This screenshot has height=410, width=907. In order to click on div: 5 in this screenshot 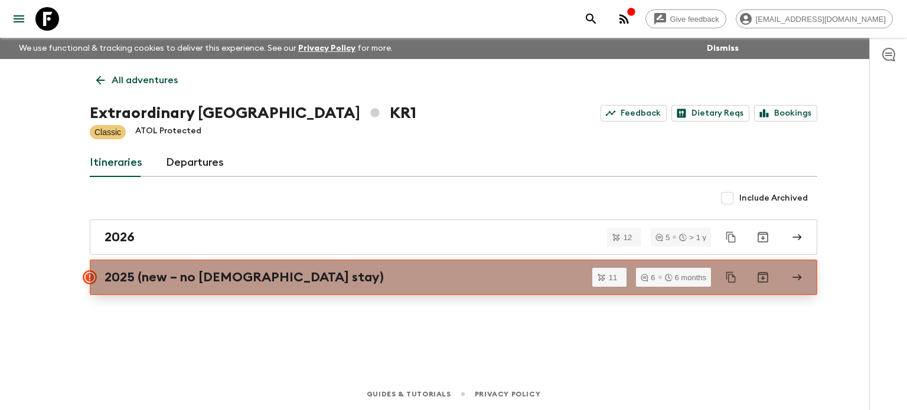, I will do `click(662, 237)`.